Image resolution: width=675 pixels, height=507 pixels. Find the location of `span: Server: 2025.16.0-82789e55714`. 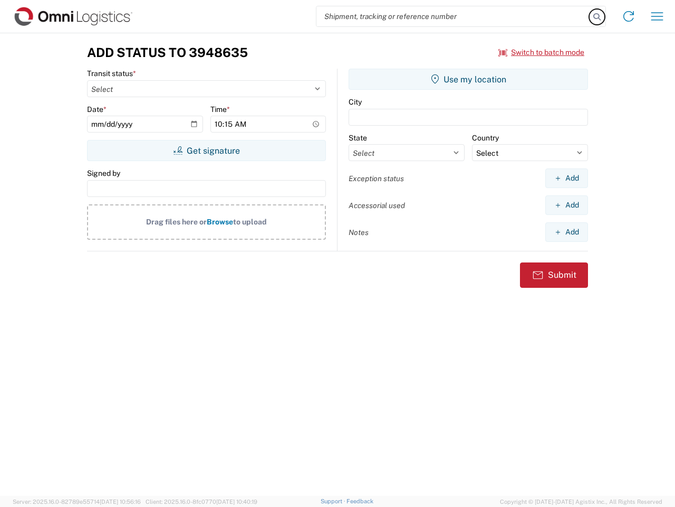

span: Server: 2025.16.0-82789e55714 is located at coordinates (77, 501).